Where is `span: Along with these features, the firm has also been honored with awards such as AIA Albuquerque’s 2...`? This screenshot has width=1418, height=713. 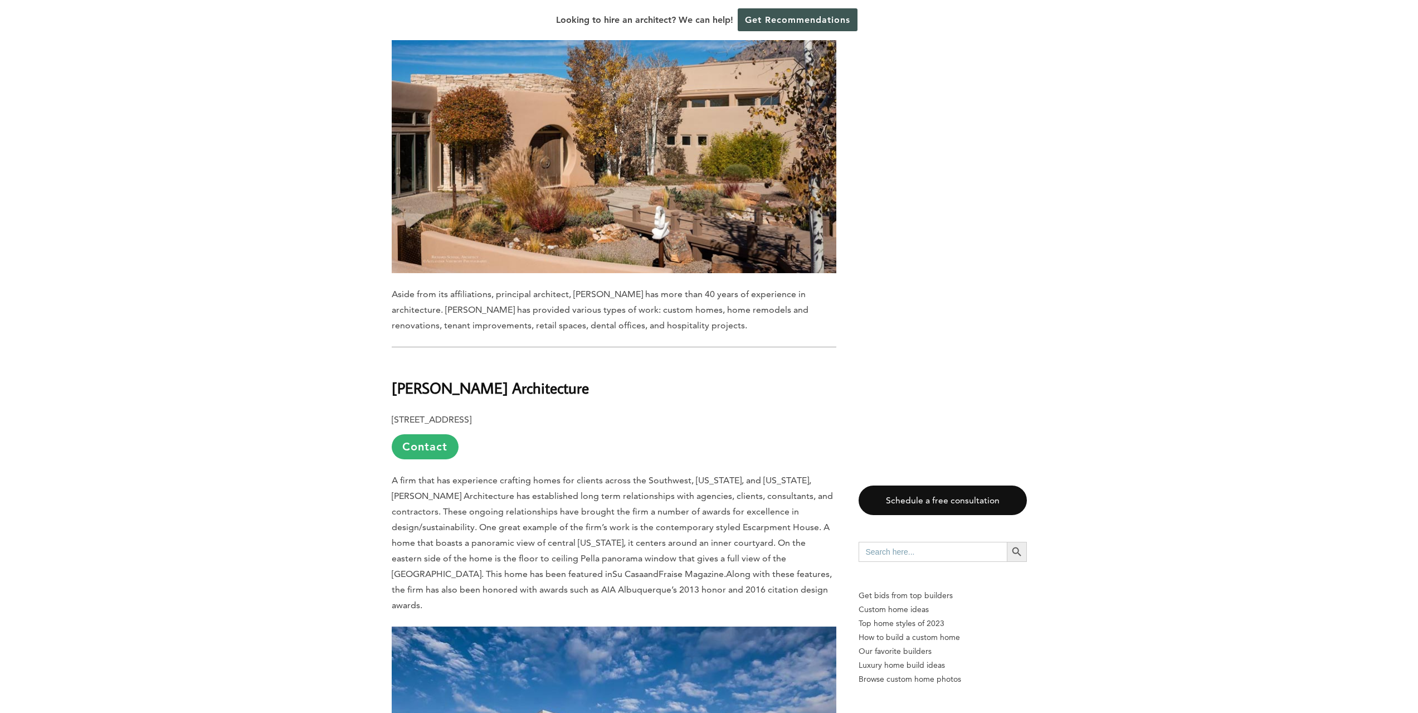
span: Along with these features, the firm has also been honored with awards such as AIA Albuquerque’s 2... is located at coordinates (612, 589).